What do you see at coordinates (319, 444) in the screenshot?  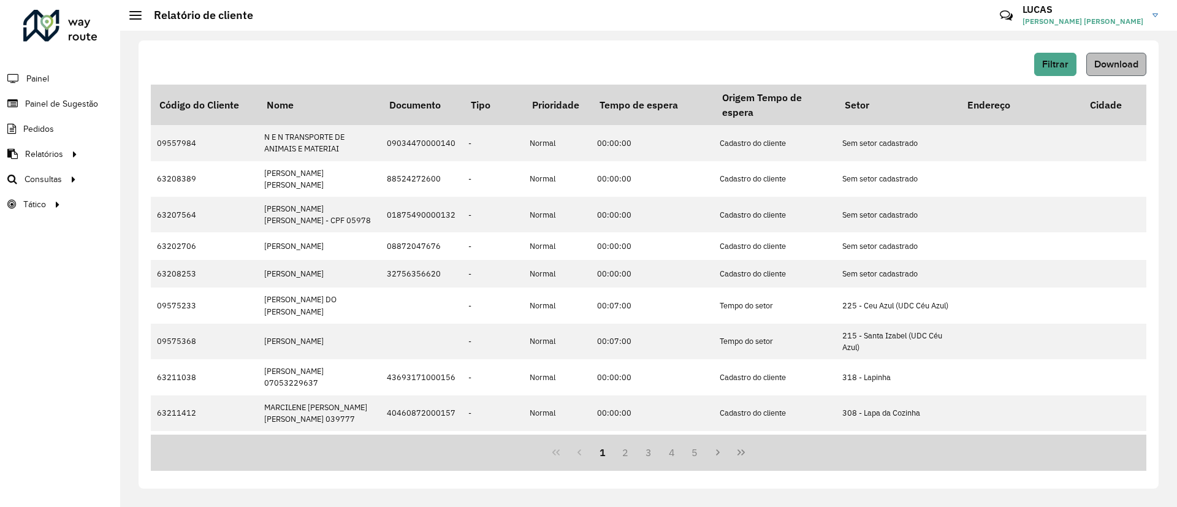 I see `td: MASTER LANCHONETE LTDA` at bounding box center [319, 444].